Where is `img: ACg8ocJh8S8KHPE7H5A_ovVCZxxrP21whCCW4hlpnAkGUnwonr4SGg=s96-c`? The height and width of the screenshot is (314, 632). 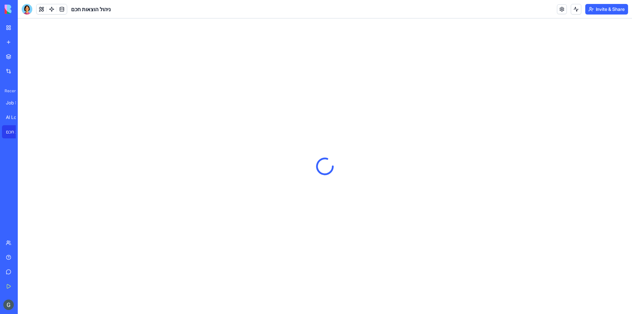
img: ACg8ocJh8S8KHPE7H5A_ovVCZxxrP21whCCW4hlpnAkGUnwonr4SGg=s96-c is located at coordinates (9, 305).